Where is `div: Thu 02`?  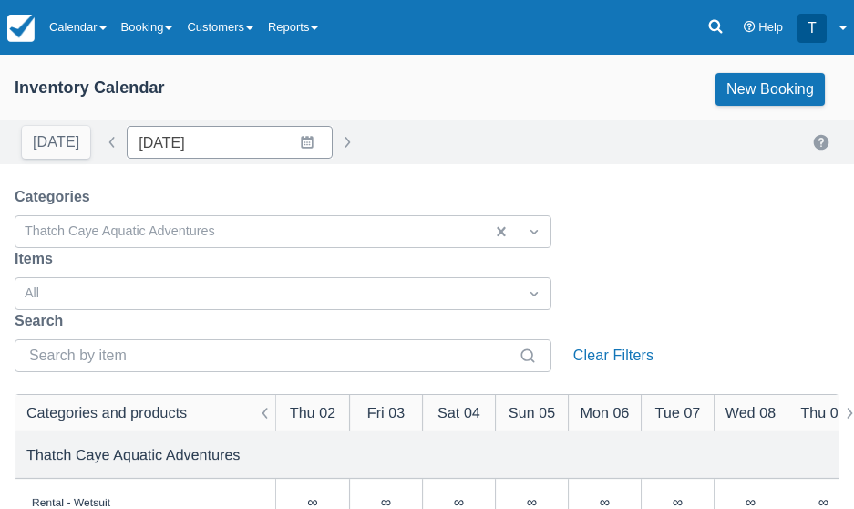 div: Thu 02 is located at coordinates (313, 413).